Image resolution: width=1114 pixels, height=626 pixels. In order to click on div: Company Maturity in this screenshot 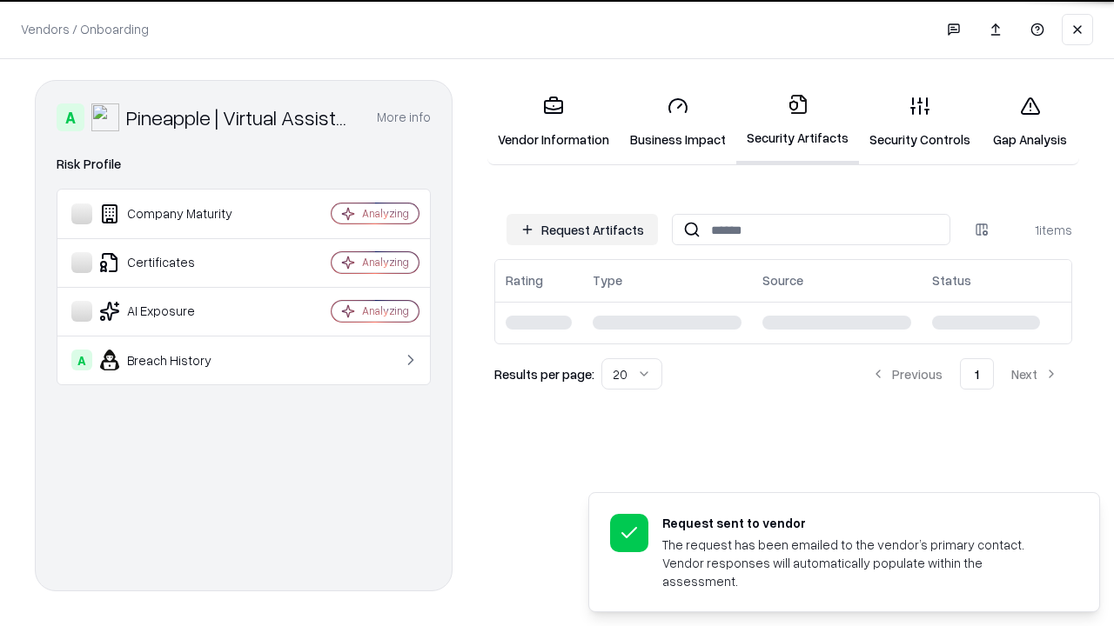, I will do `click(175, 214)`.